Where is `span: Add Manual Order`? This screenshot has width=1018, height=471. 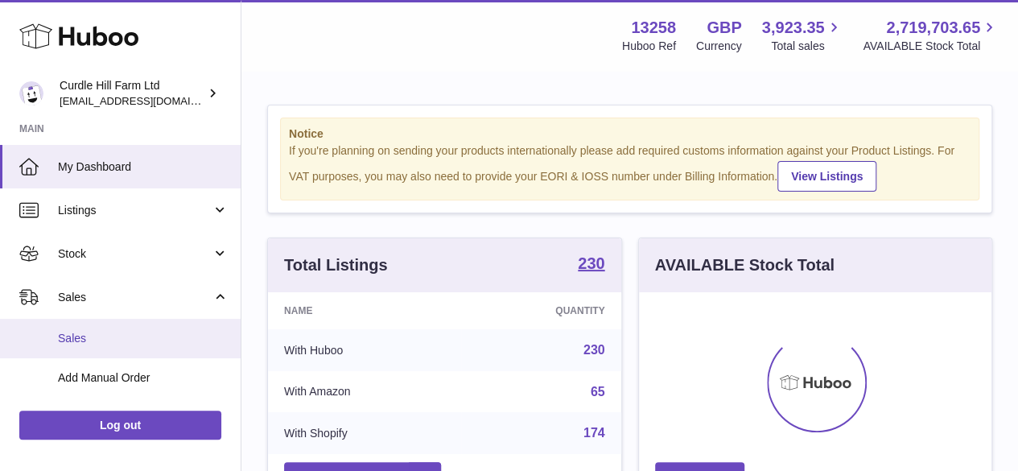
span: Add Manual Order is located at coordinates (143, 377).